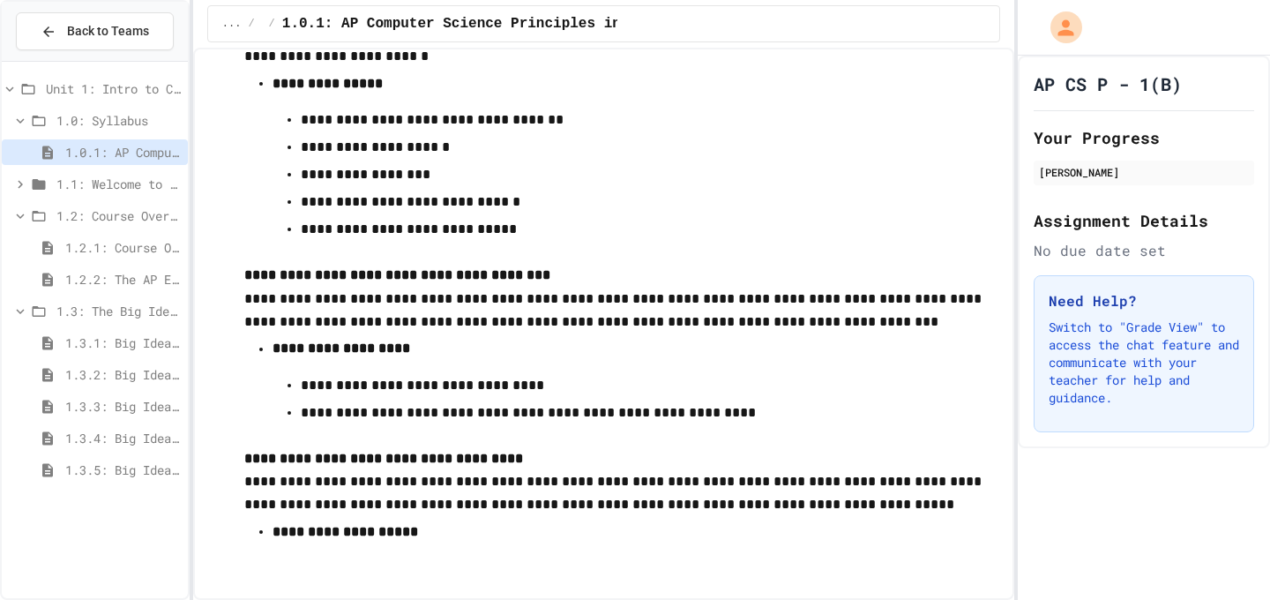  I want to click on span: 1.2: Course Overview and the AP Exam, so click(118, 215).